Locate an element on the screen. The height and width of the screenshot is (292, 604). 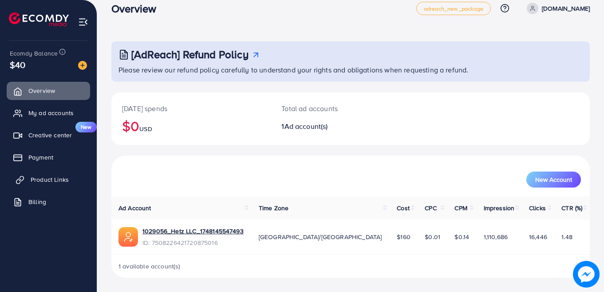
span: My ad accounts is located at coordinates (51, 113).